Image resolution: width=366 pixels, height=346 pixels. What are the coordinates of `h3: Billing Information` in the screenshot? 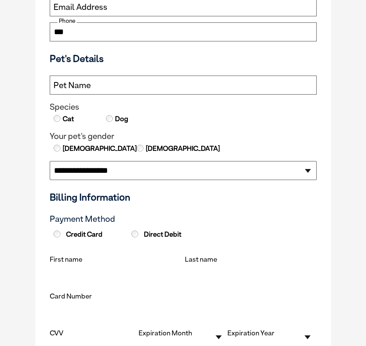 It's located at (183, 197).